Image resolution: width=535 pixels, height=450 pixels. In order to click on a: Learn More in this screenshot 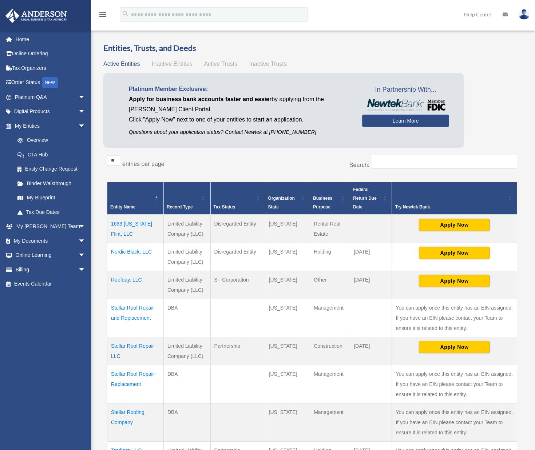, I will do `click(405, 121)`.